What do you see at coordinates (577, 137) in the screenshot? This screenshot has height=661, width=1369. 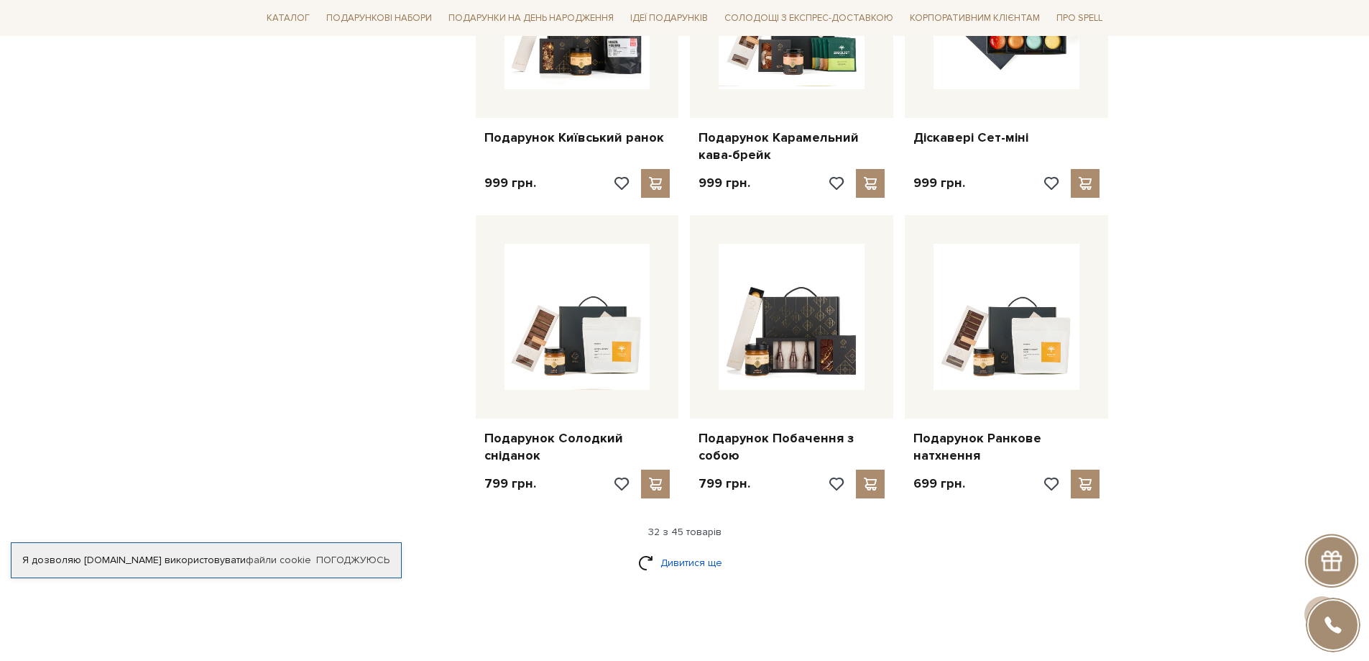 I see `a: Подарунок Київський ранок` at bounding box center [577, 137].